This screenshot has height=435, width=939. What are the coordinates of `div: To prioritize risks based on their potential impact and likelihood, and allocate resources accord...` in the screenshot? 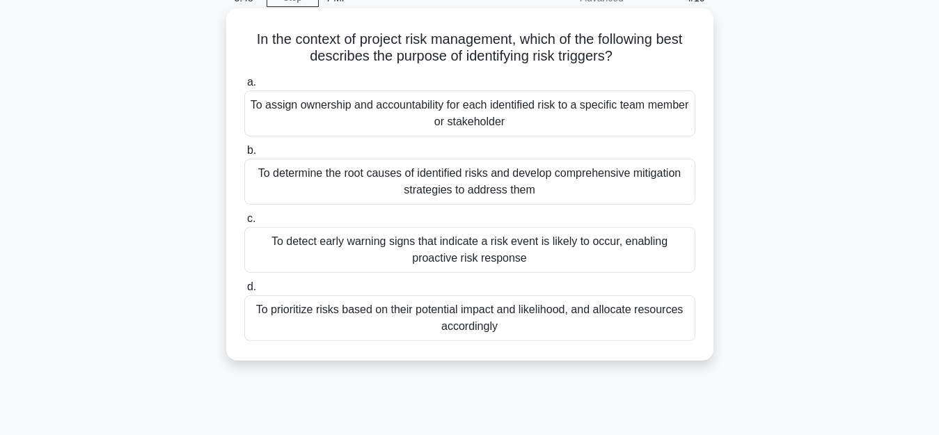 It's located at (470, 318).